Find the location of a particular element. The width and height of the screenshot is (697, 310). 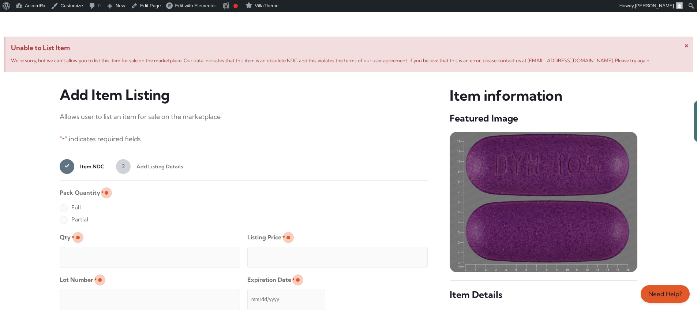

div: Focus keyphrase not set is located at coordinates (236, 6).